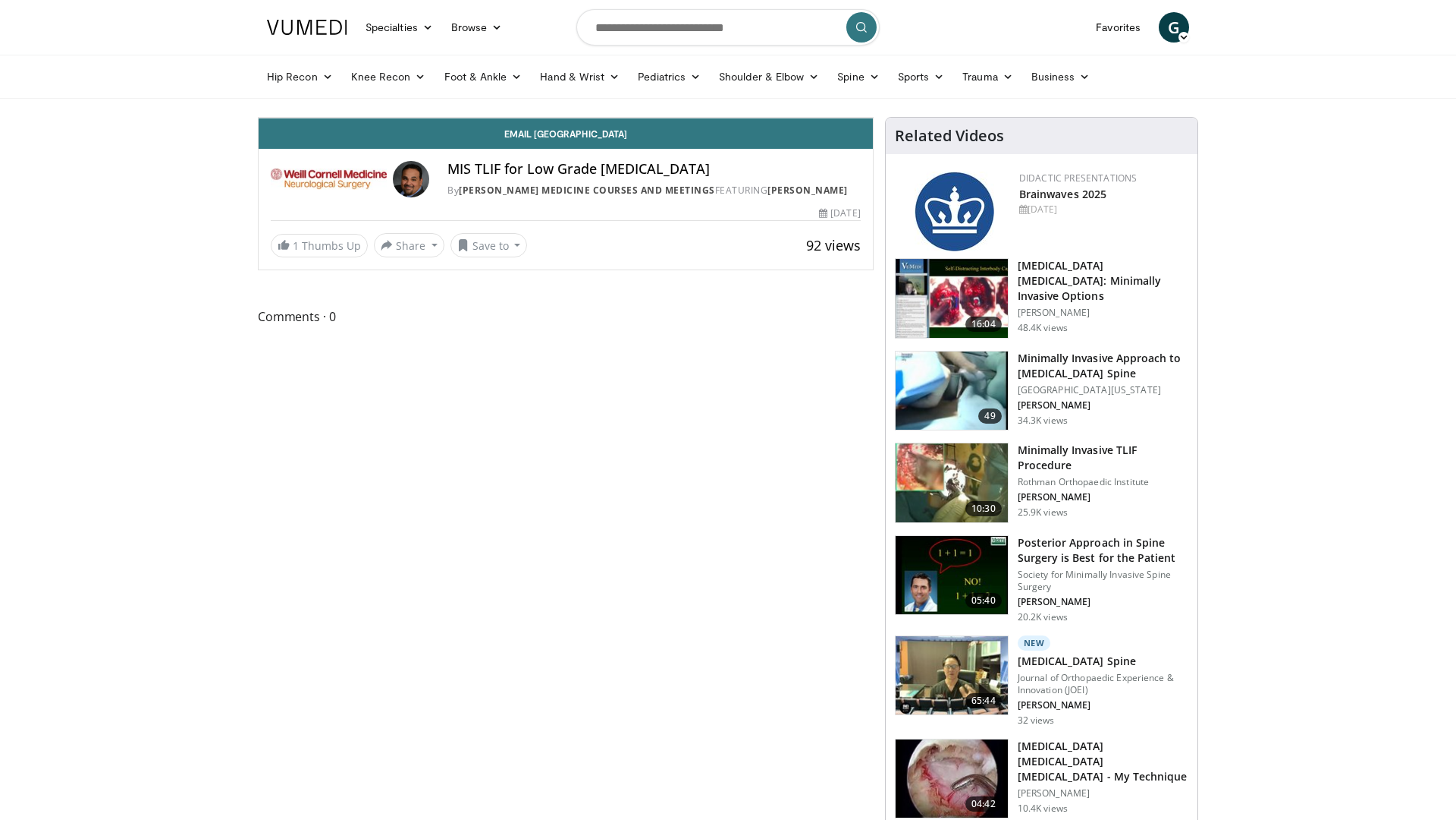 The height and width of the screenshot is (820, 1456). What do you see at coordinates (950, 136) in the screenshot?
I see `h4: Related Videos` at bounding box center [950, 136].